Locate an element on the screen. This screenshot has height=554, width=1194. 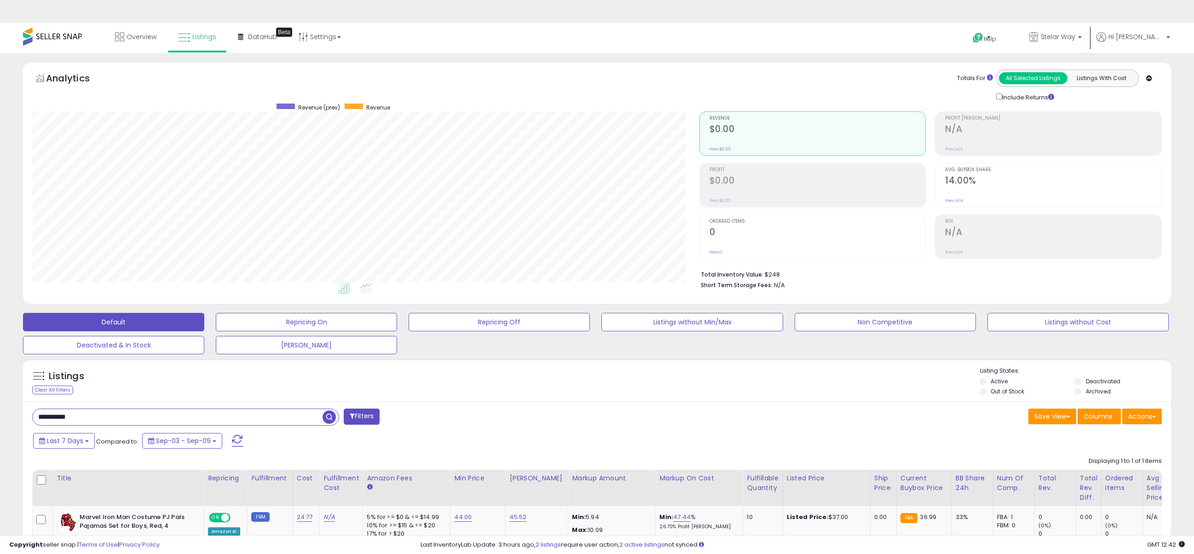
a: 44.00 is located at coordinates (463, 517).